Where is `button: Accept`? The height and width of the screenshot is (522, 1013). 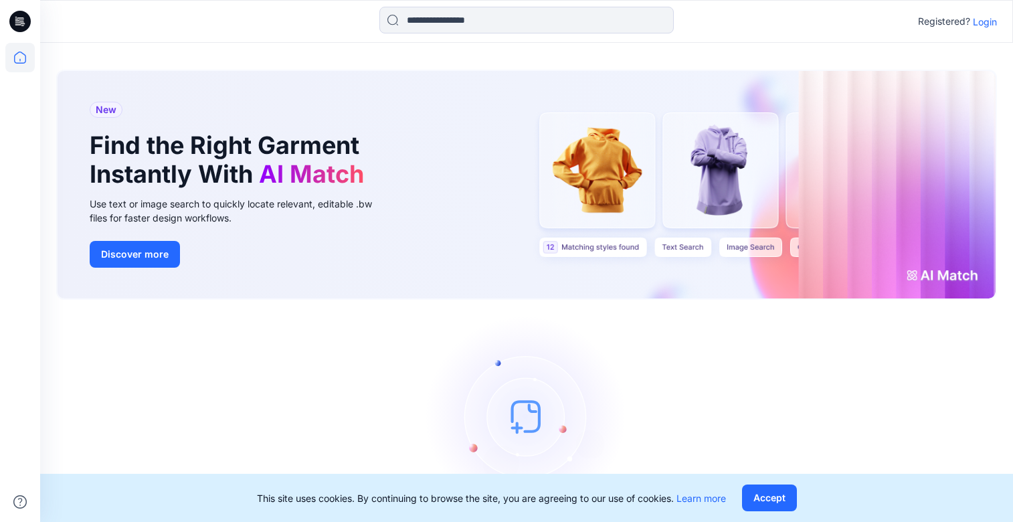 button: Accept is located at coordinates (769, 498).